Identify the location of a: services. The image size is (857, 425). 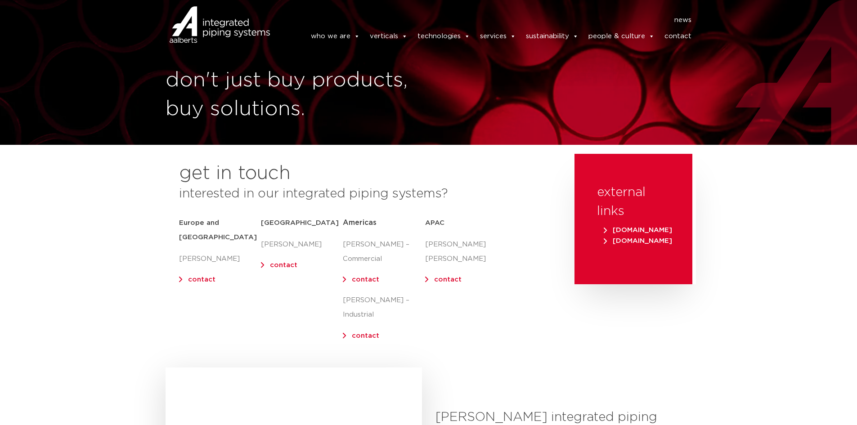
(498, 36).